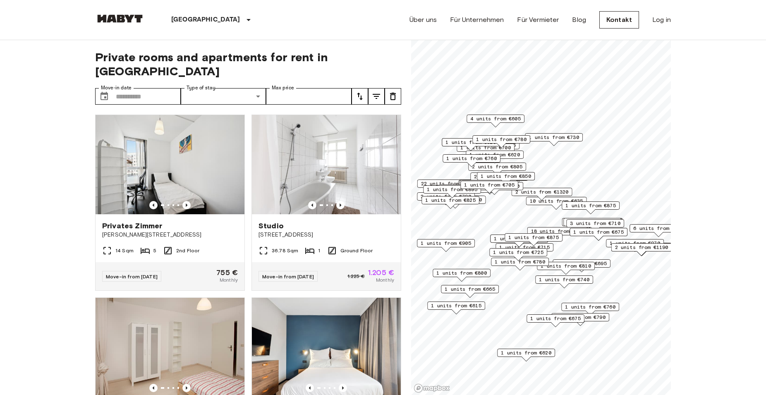 This screenshot has height=395, width=766. I want to click on img: Marketing picture of unit DE-01-030-001-01H, so click(326, 165).